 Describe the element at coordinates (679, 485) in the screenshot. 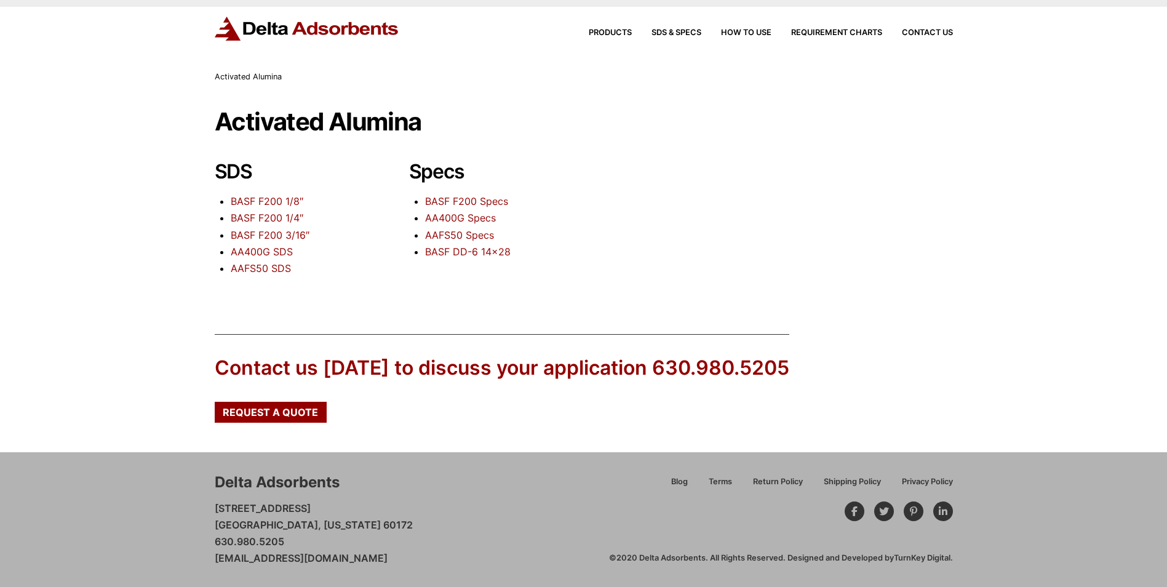

I see `a: Blog` at that location.